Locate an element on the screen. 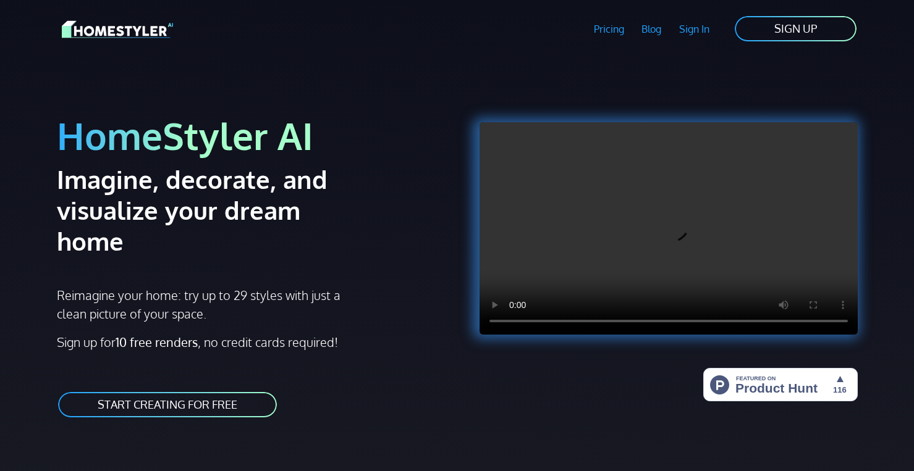 This screenshot has width=914, height=471. h2: Imagine, decorate, and visualize your dream home is located at coordinates (214, 210).